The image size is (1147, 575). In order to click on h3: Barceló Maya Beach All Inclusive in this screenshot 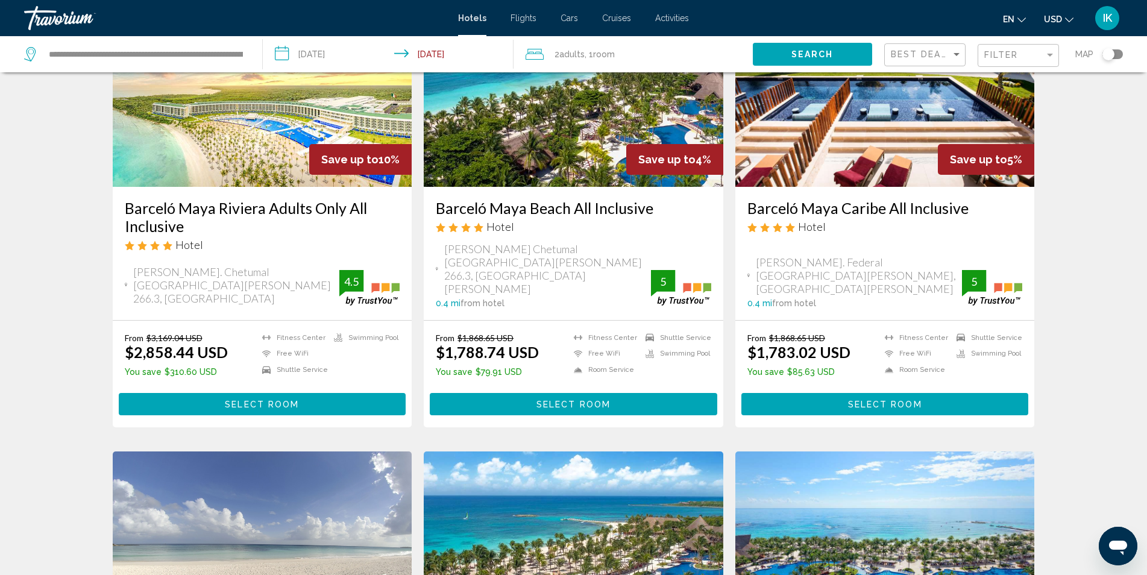, I will do `click(573, 208)`.